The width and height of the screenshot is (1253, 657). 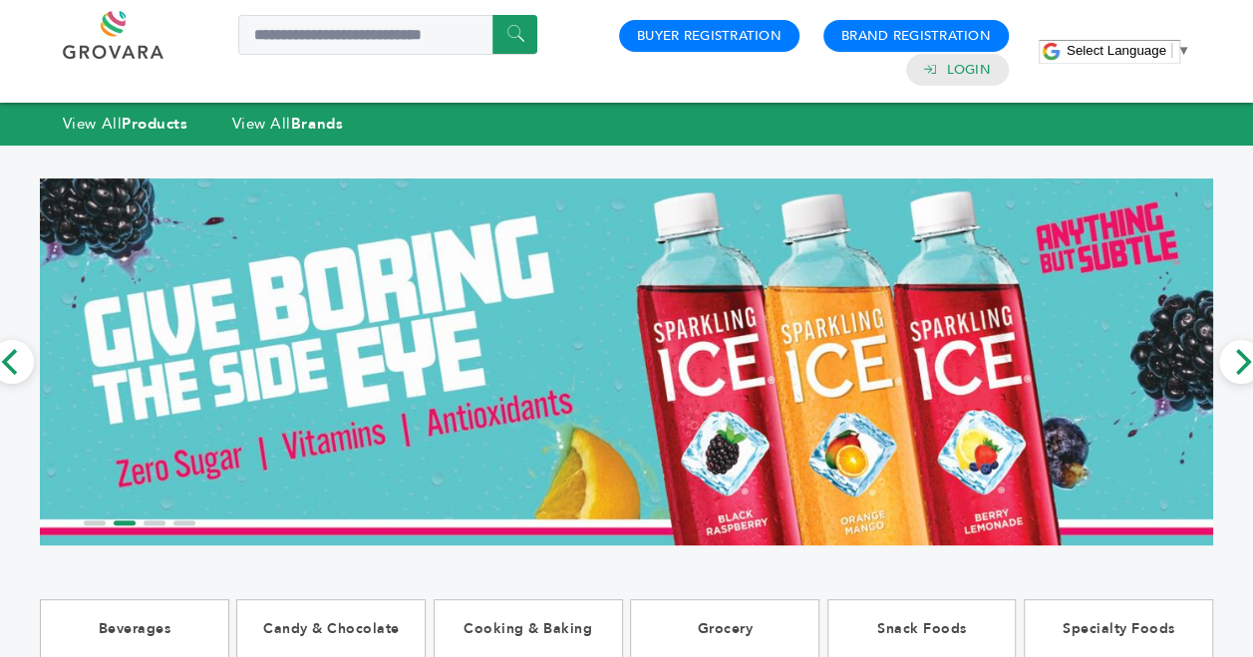 What do you see at coordinates (317, 124) in the screenshot?
I see `strong: Brands` at bounding box center [317, 124].